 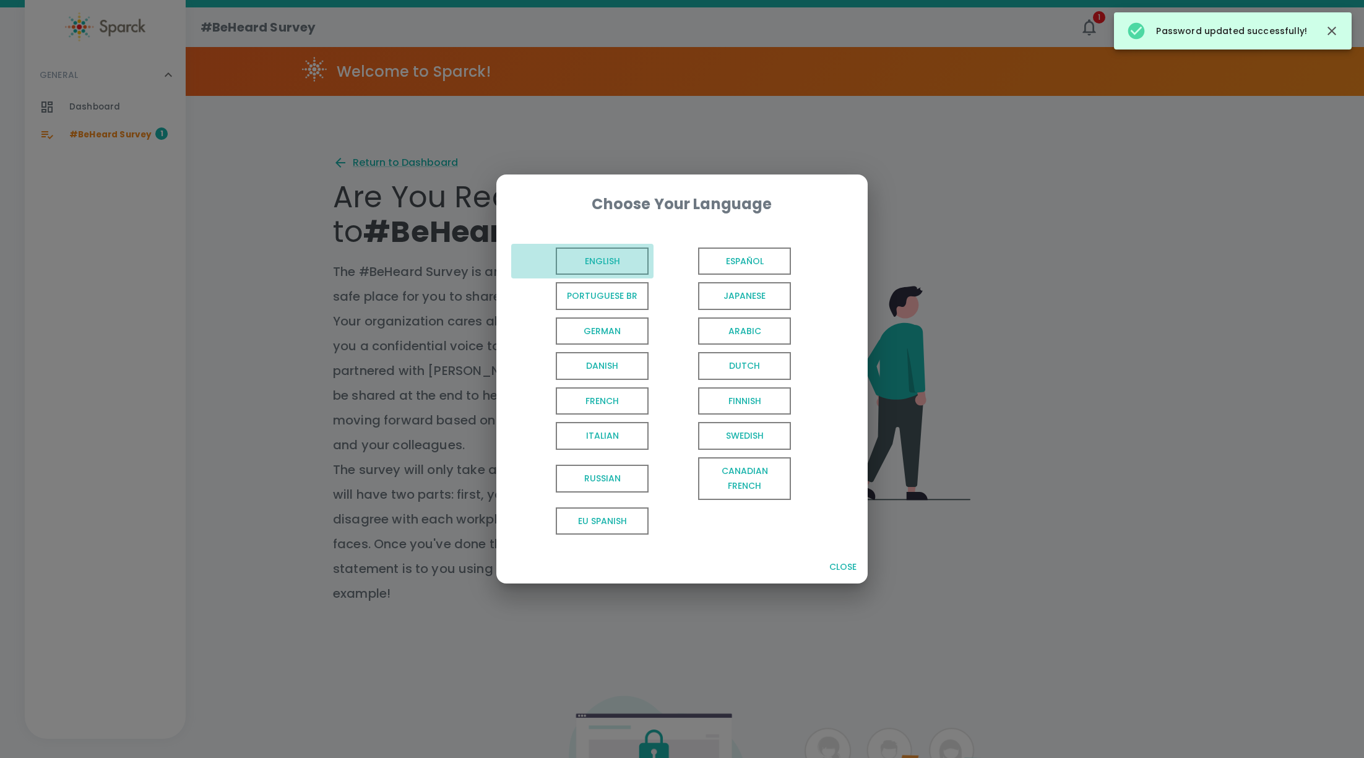 What do you see at coordinates (602, 401) in the screenshot?
I see `span: French` at bounding box center [602, 401].